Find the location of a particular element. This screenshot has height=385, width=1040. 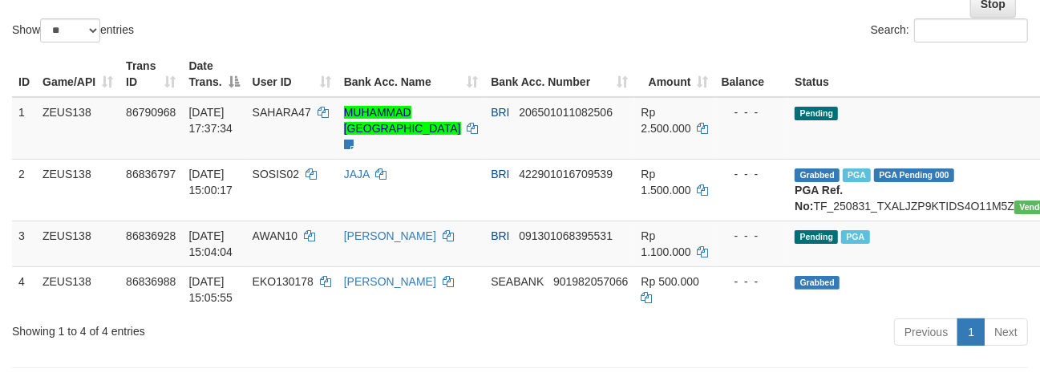

span: 86836797 is located at coordinates (151, 174).